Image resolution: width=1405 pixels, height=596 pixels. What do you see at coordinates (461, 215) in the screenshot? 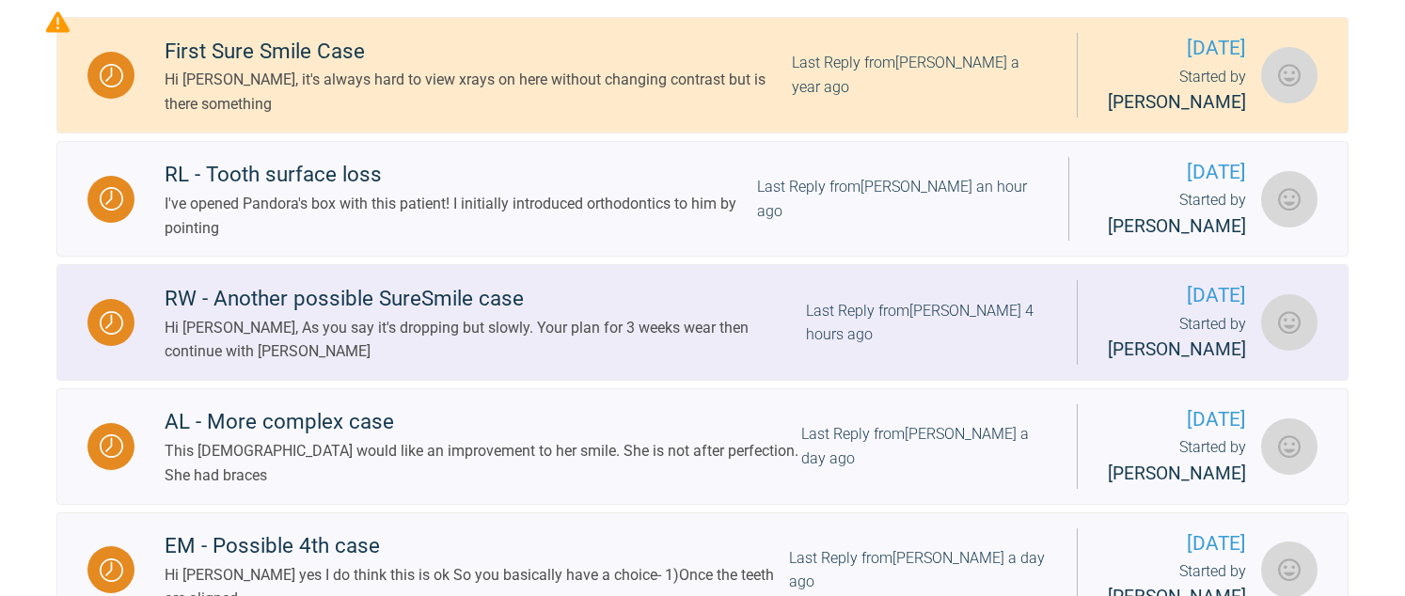
I see `div: I've opened Pandora's box with this patient! I initially introduced orthodontics to him by pointing` at bounding box center [461, 215].